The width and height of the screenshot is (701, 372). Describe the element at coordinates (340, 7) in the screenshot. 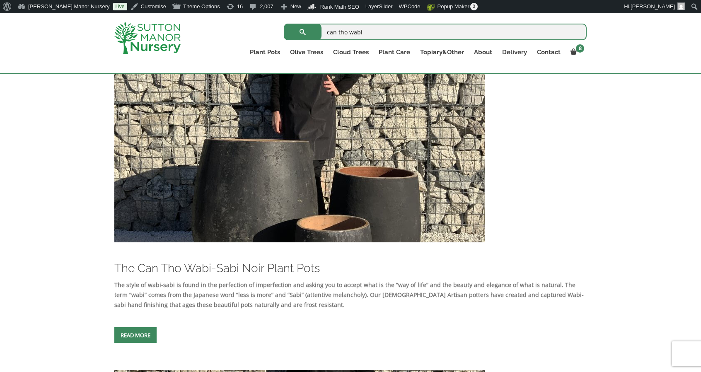

I see `span: Rank Math SEO` at that location.